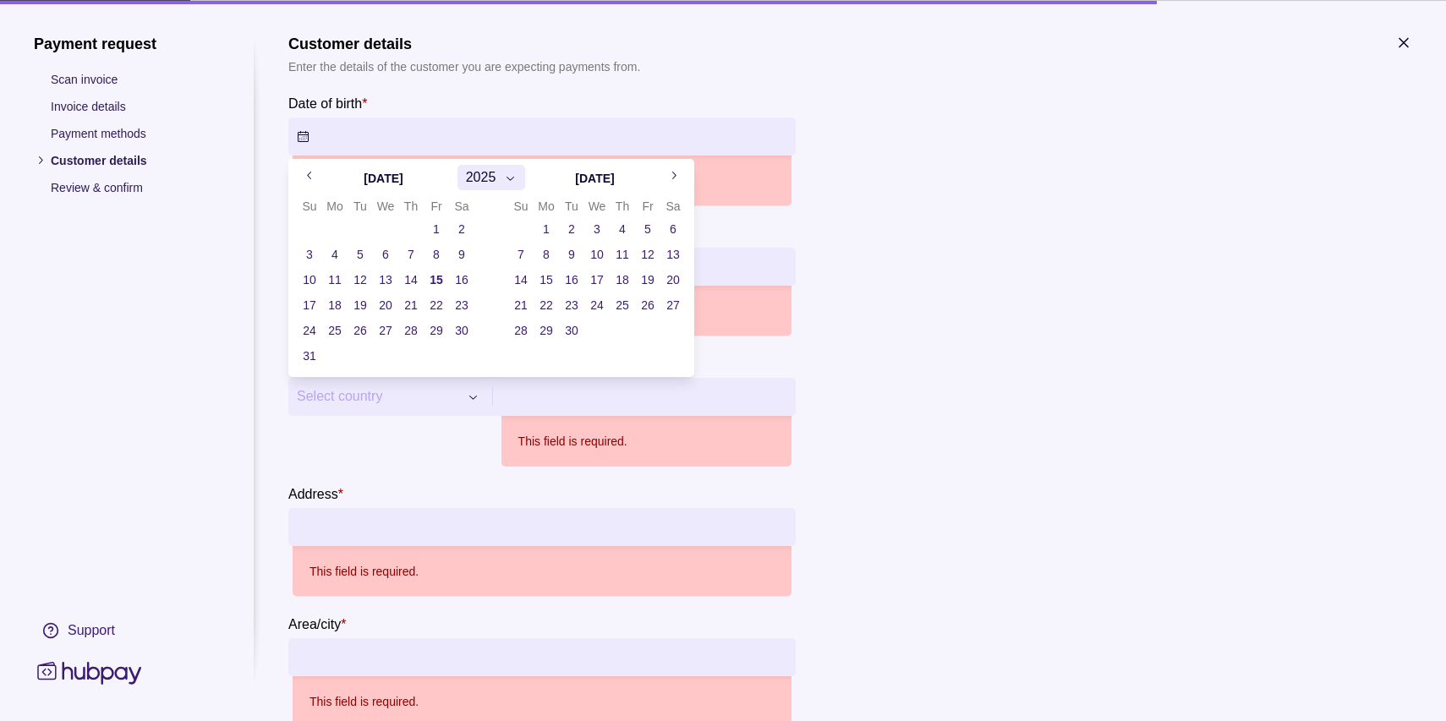 Image resolution: width=1446 pixels, height=721 pixels. What do you see at coordinates (135, 160) in the screenshot?
I see `p: Customer details` at bounding box center [135, 160].